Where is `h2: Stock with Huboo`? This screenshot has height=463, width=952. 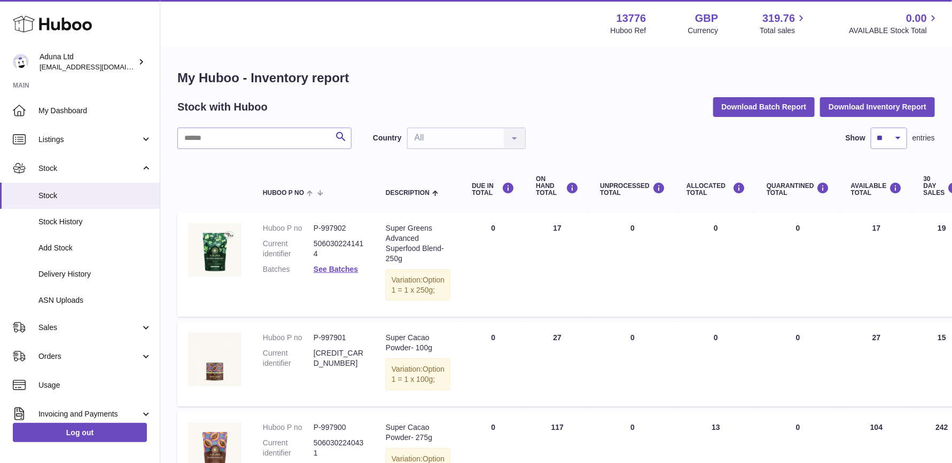
h2: Stock with Huboo is located at coordinates (222, 107).